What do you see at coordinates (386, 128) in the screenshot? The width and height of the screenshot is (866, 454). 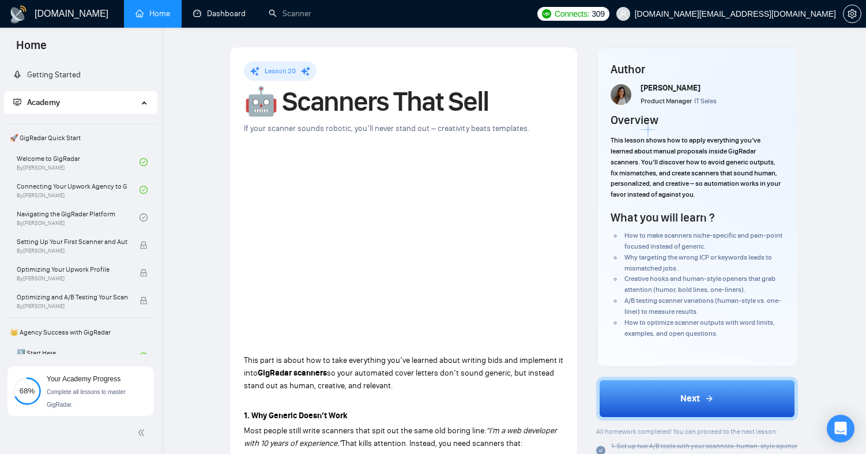 I see `span: If your scanner sounds robotic, you’ll never stand out – creativity beats templates.` at bounding box center [386, 128].